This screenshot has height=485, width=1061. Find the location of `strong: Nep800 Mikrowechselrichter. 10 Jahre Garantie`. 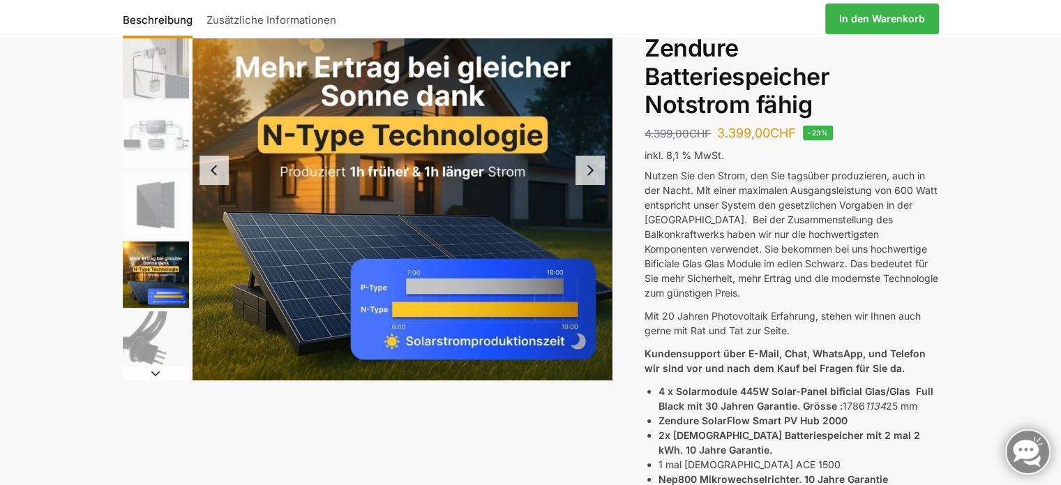

strong: Nep800 Mikrowechselrichter. 10 Jahre Garantie is located at coordinates (773, 479).